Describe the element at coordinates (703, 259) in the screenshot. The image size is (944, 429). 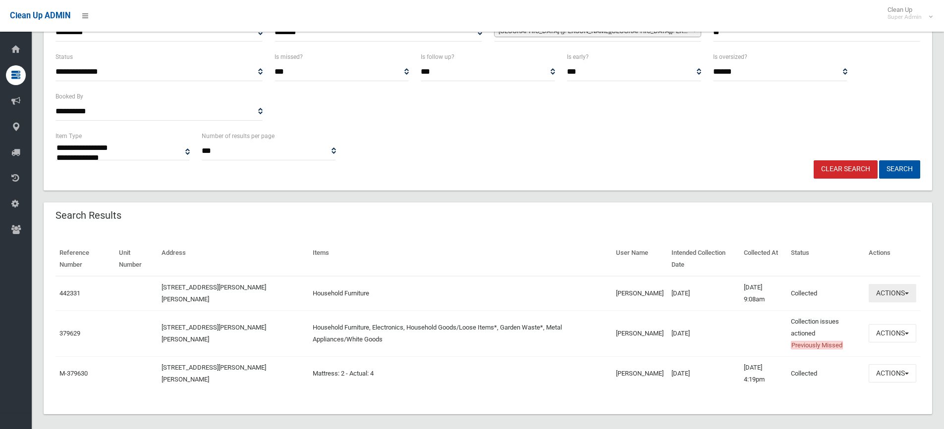
I see `th: Intended Collection Date` at that location.